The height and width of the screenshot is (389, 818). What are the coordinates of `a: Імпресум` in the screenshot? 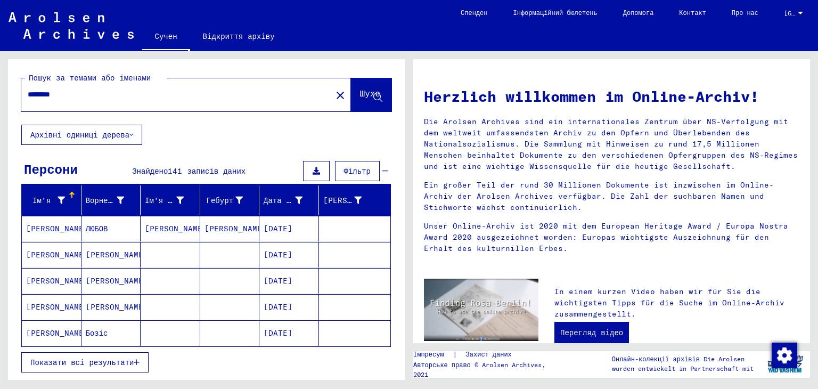 It's located at (433, 354).